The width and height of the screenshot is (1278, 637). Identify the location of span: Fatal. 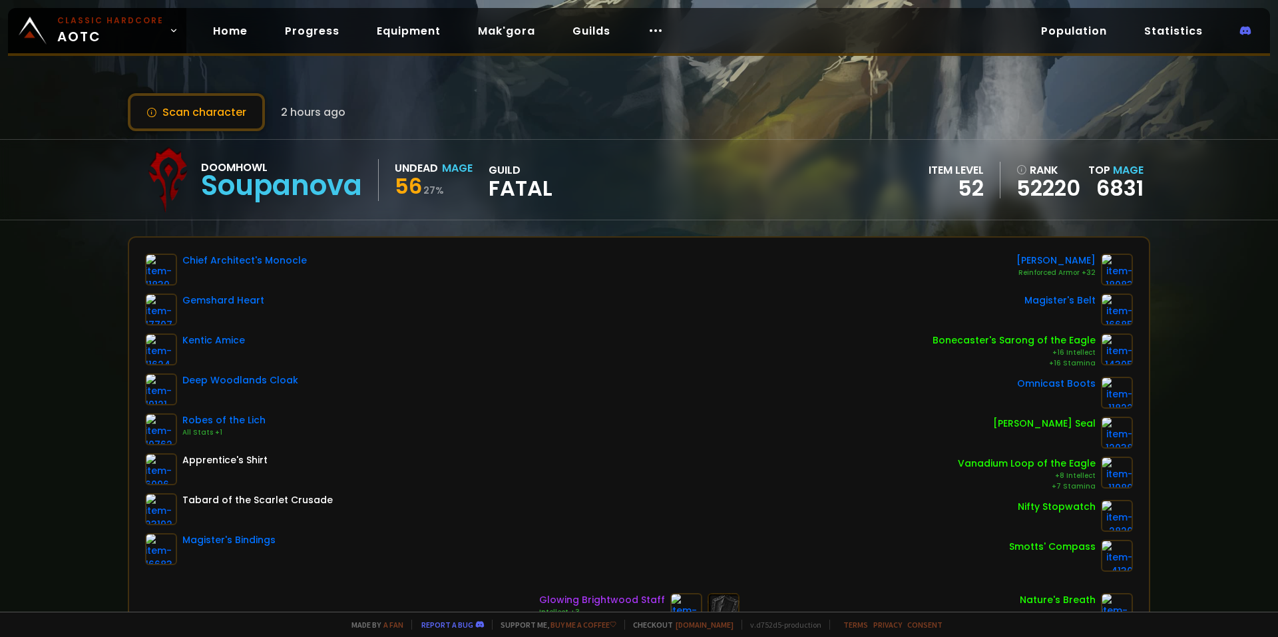
(521, 188).